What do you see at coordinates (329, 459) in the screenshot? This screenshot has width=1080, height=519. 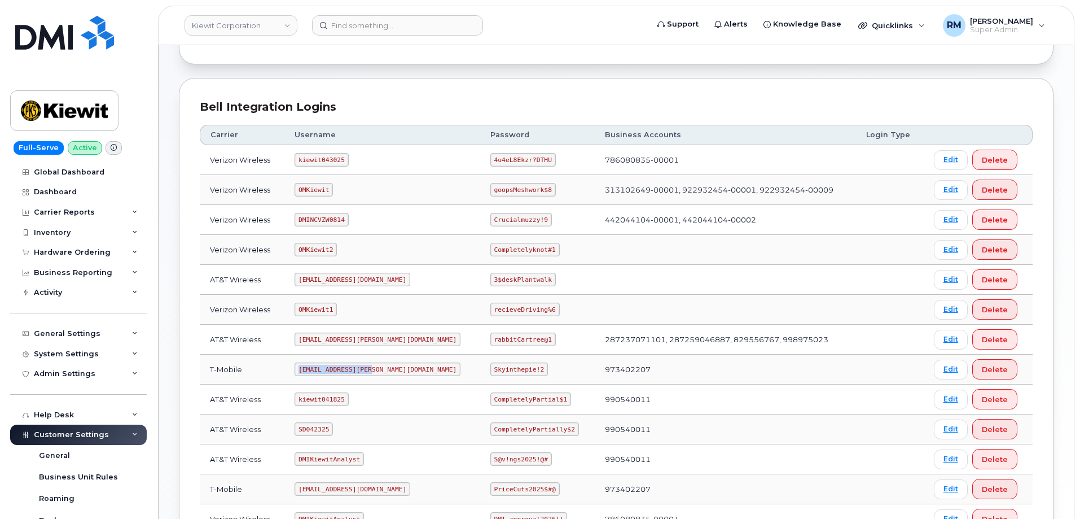 I see `code: DMIKiewitAnalyst` at bounding box center [329, 459].